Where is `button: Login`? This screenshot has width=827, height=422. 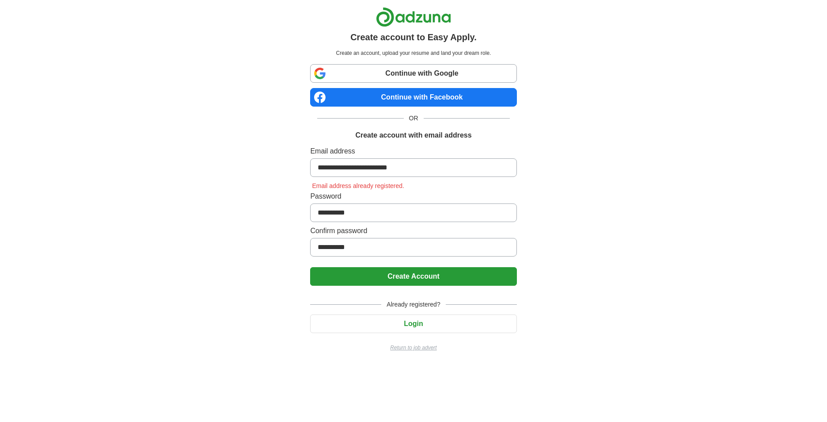
button: Login is located at coordinates (413, 323).